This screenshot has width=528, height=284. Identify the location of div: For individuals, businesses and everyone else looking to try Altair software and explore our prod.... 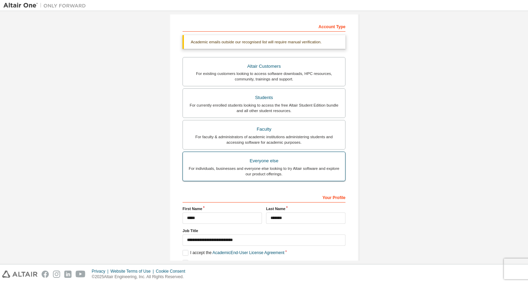
(264, 171).